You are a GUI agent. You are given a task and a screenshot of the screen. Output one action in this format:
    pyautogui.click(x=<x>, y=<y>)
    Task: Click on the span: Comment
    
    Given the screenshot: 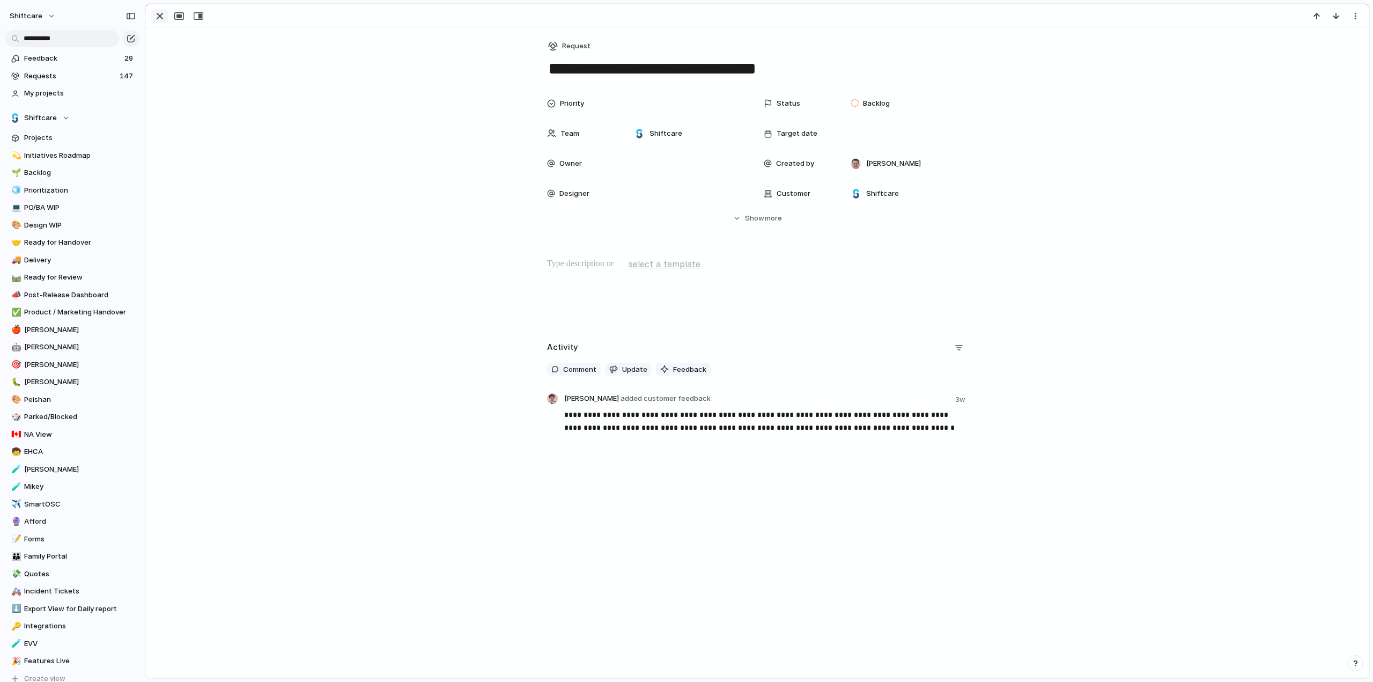 What is the action you would take?
    pyautogui.click(x=580, y=370)
    